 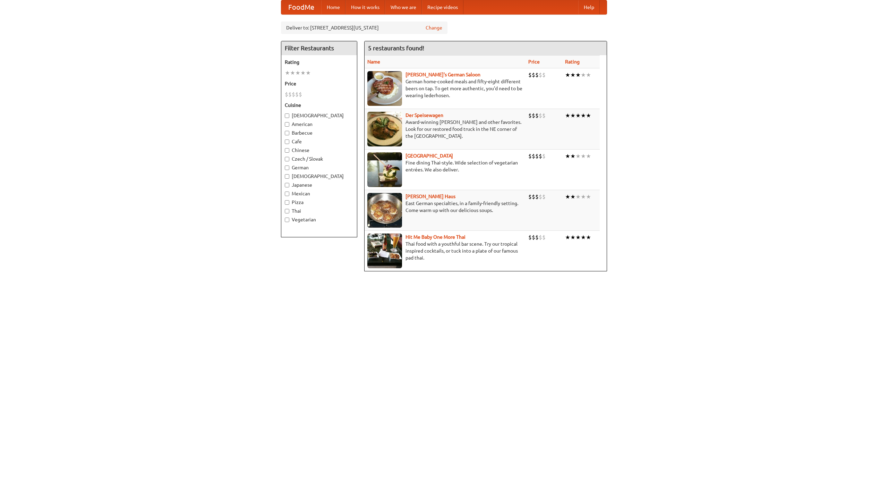 What do you see at coordinates (319, 202) in the screenshot?
I see `label: Pizza` at bounding box center [319, 202].